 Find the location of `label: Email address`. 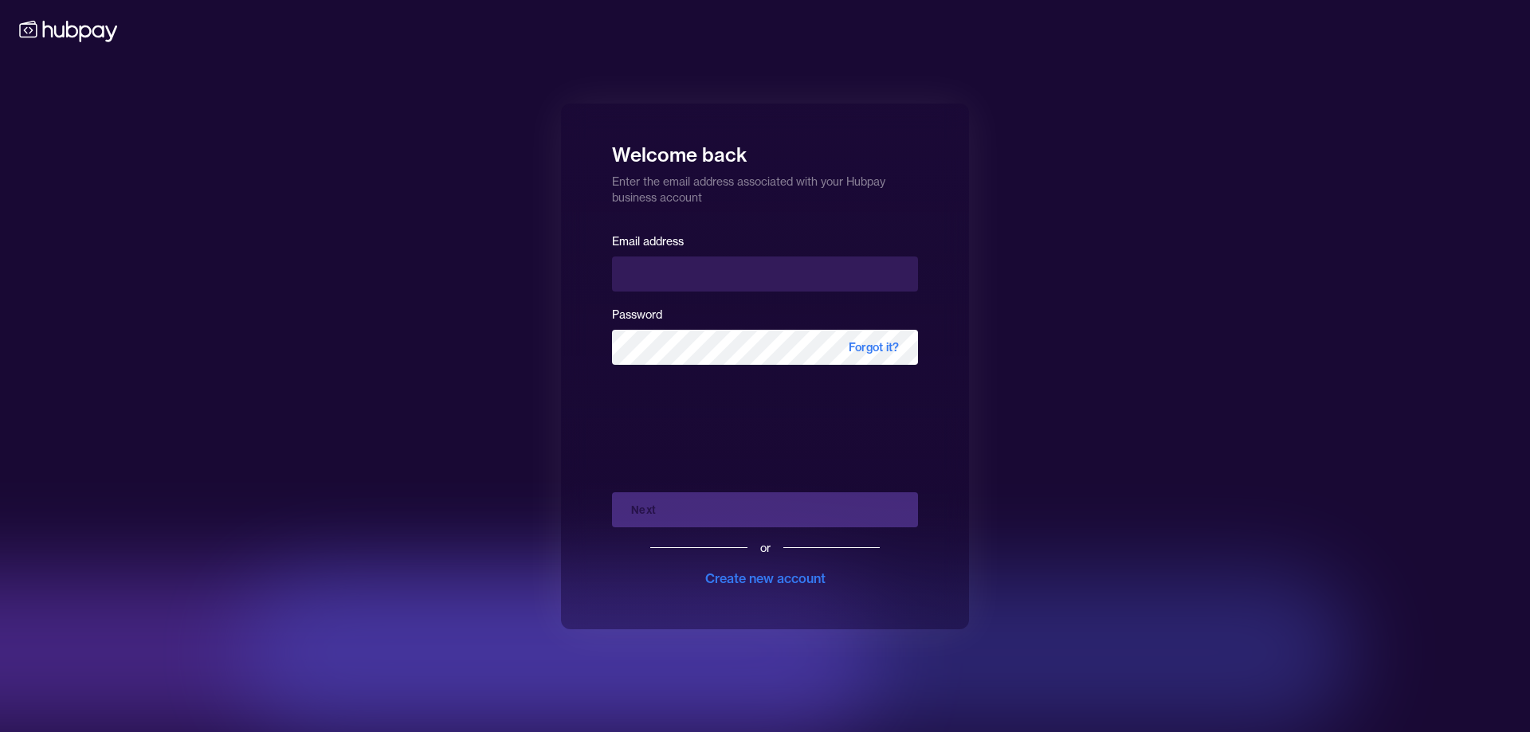

label: Email address is located at coordinates (648, 241).